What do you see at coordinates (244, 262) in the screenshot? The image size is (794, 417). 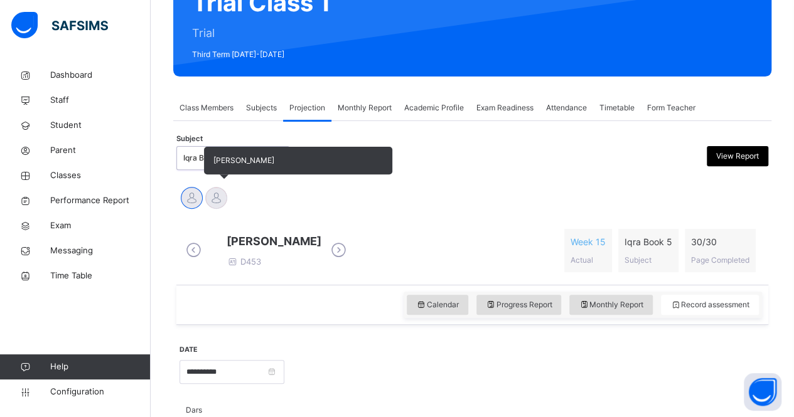 I see `span: D453` at bounding box center [244, 262].